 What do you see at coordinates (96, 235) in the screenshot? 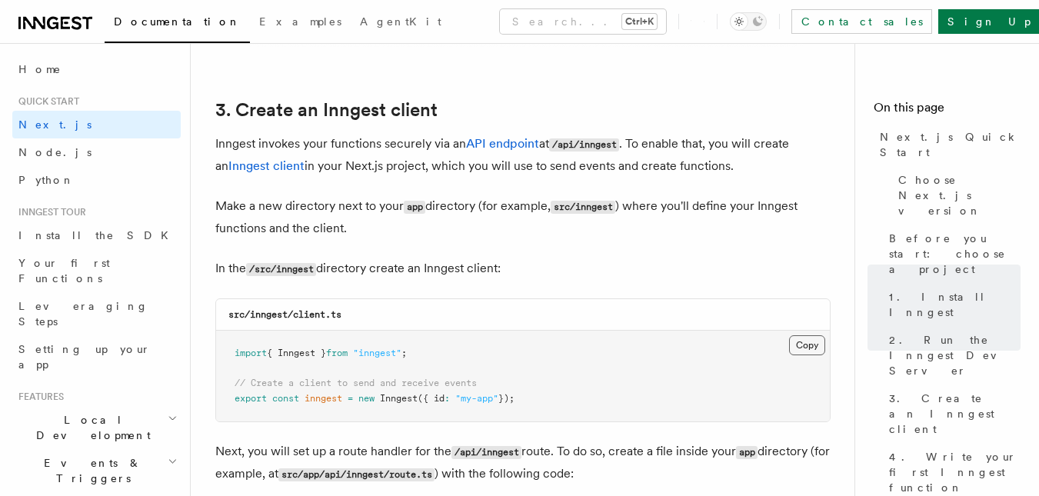
I see `a: Install the SDK` at bounding box center [96, 235].